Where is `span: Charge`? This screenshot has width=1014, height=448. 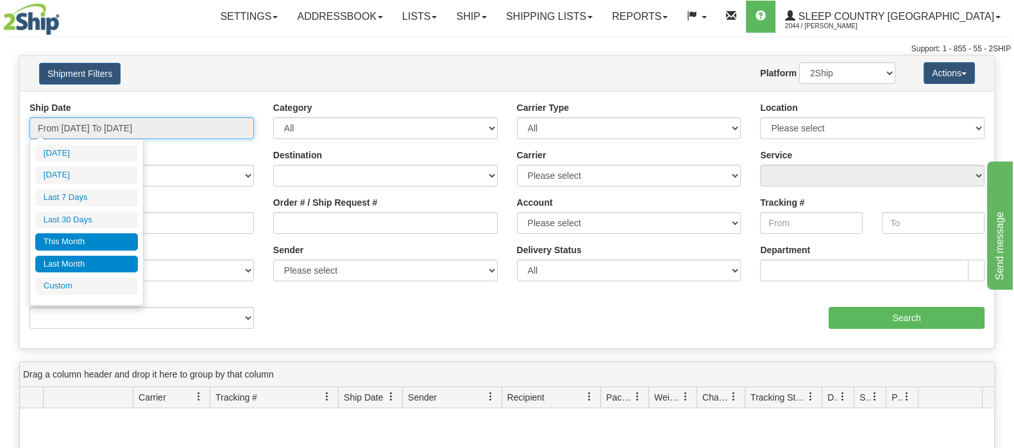 span: Charge is located at coordinates (716, 398).